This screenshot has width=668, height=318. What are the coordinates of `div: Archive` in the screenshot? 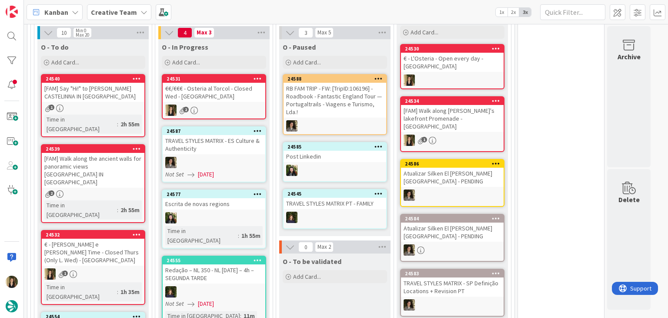 It's located at (629, 57).